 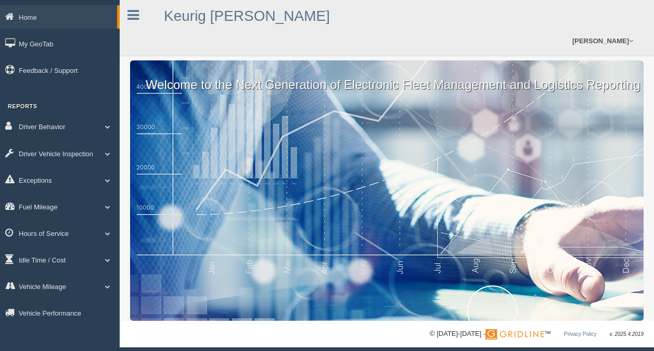 What do you see at coordinates (387, 77) in the screenshot?
I see `p: Welcome to the Next Generation of Electronic Fleet Management and Logistics Reporting` at bounding box center [387, 77].